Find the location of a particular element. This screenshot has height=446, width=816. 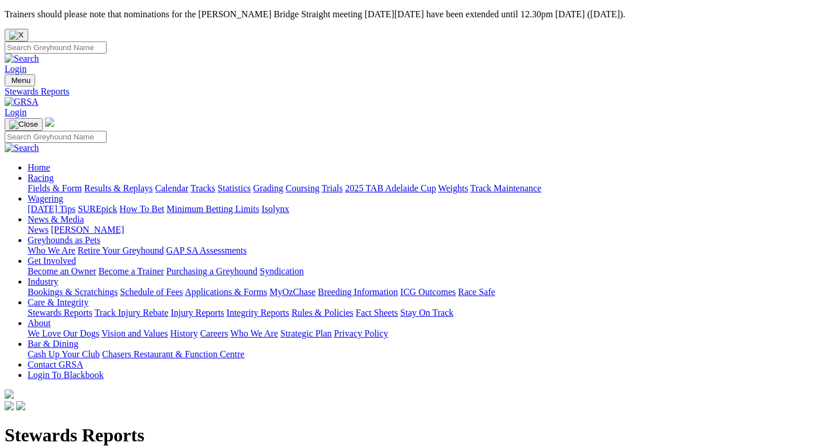

a: Track Injury Rebate is located at coordinates (131, 312).